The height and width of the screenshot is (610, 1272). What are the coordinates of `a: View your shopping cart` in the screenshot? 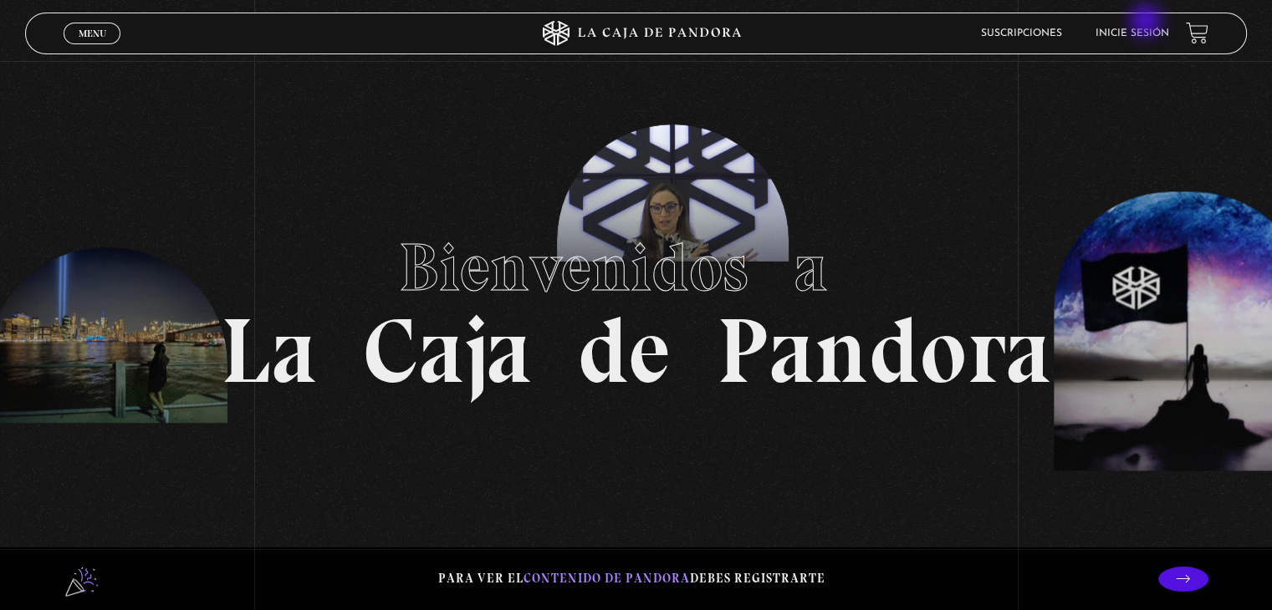 It's located at (1196, 33).